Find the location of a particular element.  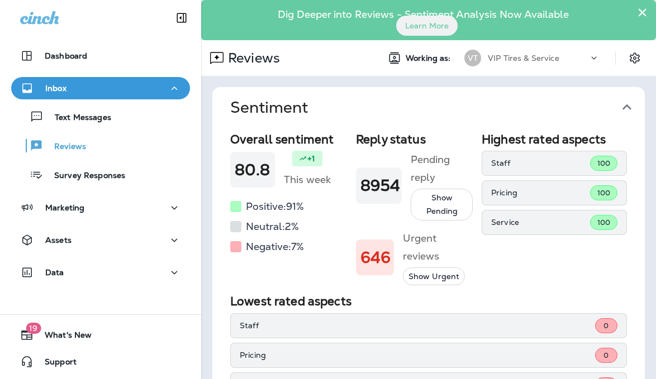

h5: Neutral: 2 % is located at coordinates (272, 227).